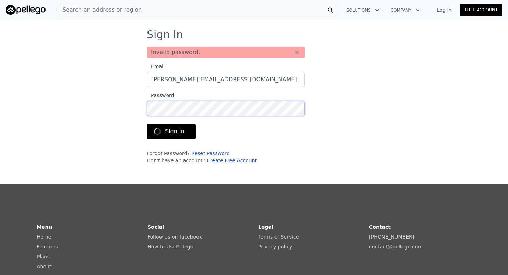 This screenshot has height=275, width=508. I want to click on button: Sign In, so click(171, 131).